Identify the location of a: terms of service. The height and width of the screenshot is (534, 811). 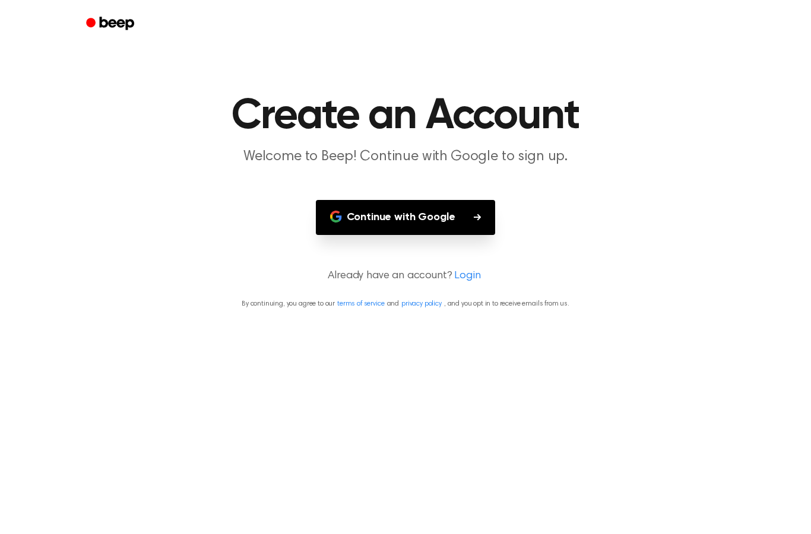
(360, 304).